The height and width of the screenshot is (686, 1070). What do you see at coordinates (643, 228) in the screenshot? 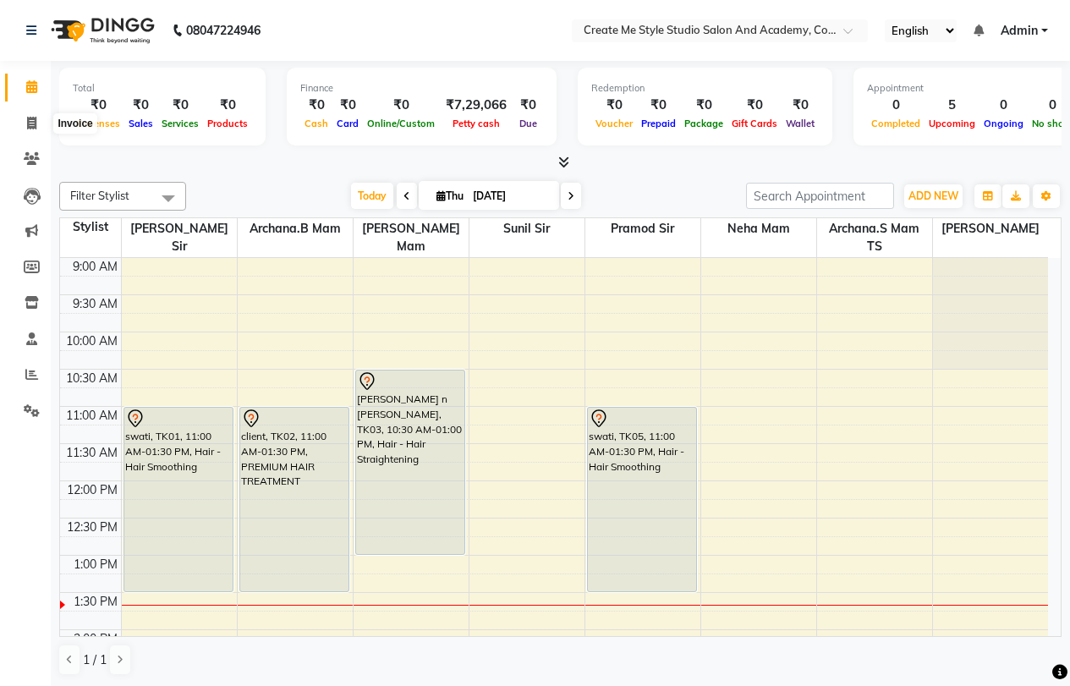
I see `span: Pramod sir` at bounding box center [643, 228].